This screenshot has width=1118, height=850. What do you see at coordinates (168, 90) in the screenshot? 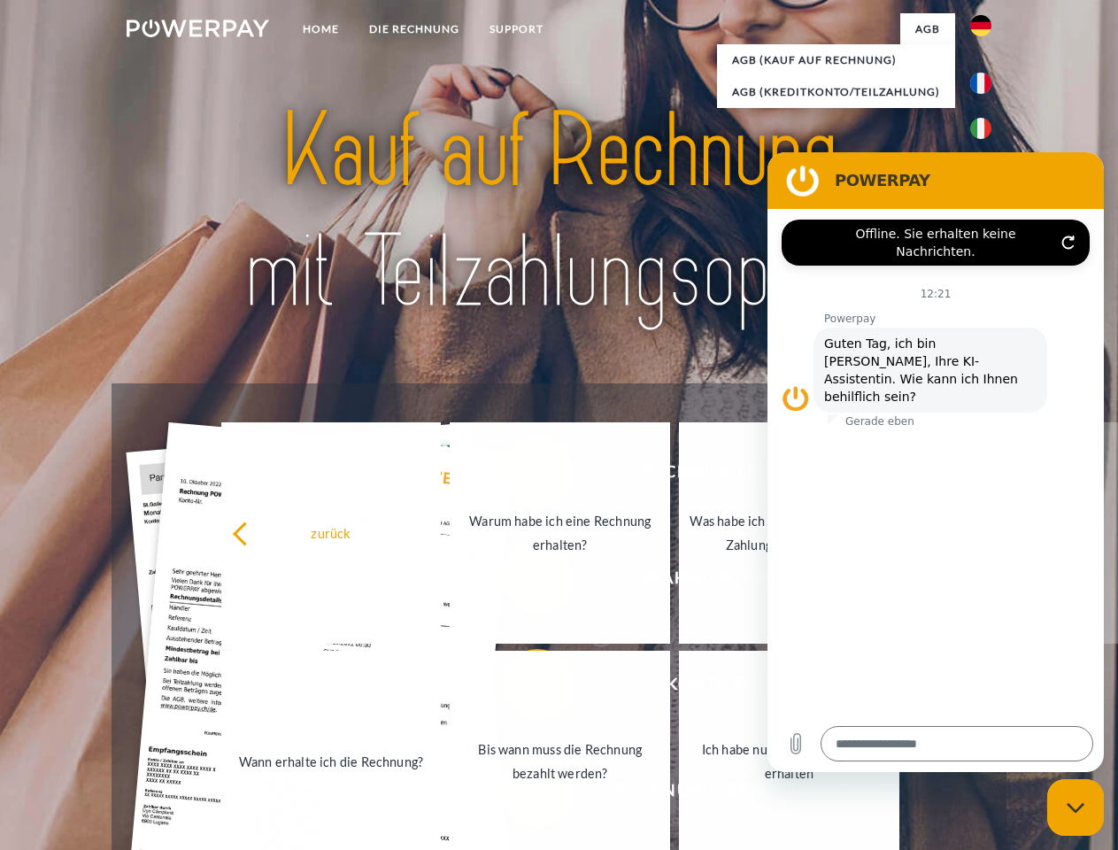
I see `label: Offline. Sie erhalten keine Nachrichten.` at bounding box center [168, 90].